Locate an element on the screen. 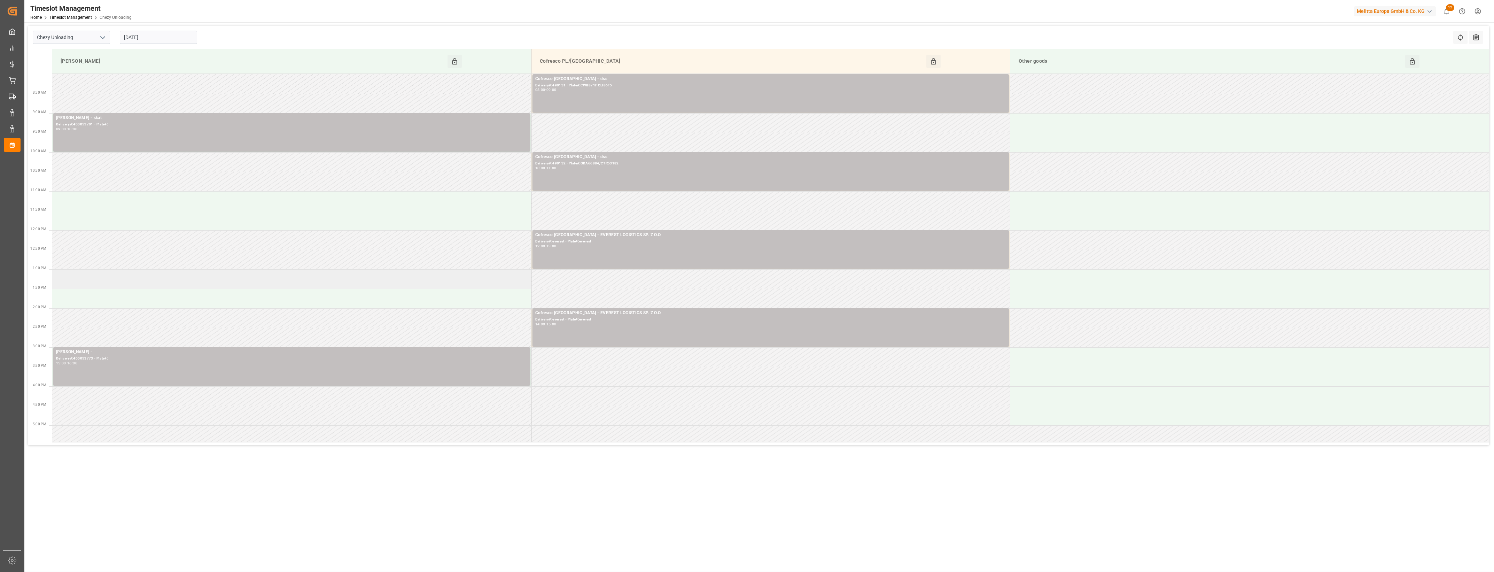  span: 12:00 PM is located at coordinates (38, 229).